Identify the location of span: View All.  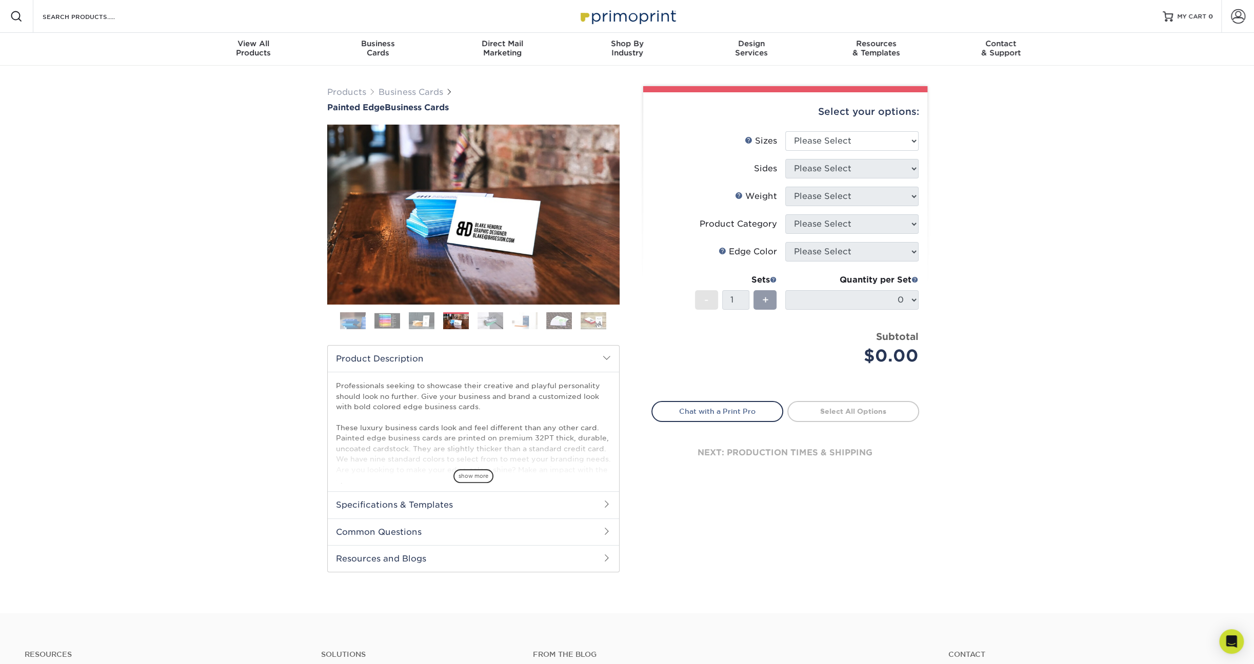
(253, 44).